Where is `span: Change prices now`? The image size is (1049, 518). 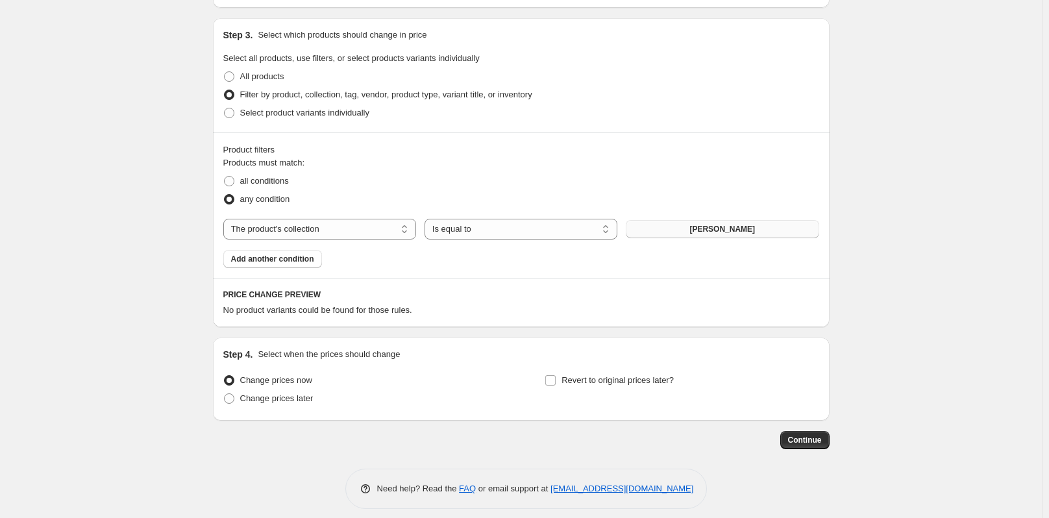 span: Change prices now is located at coordinates (276, 380).